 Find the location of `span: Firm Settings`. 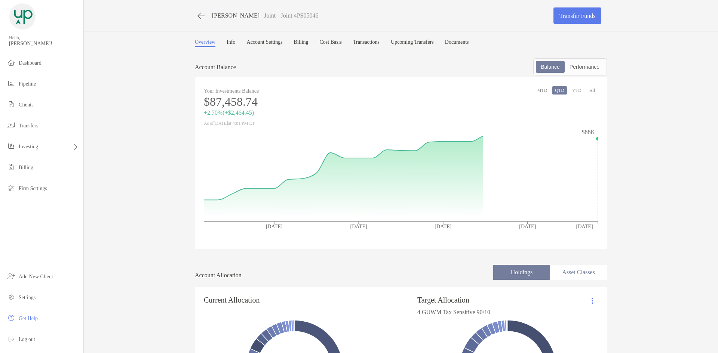

span: Firm Settings is located at coordinates (33, 189).